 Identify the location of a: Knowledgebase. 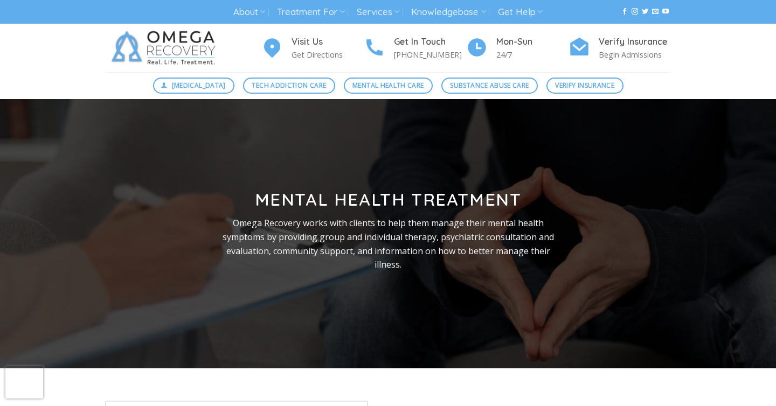
(448, 12).